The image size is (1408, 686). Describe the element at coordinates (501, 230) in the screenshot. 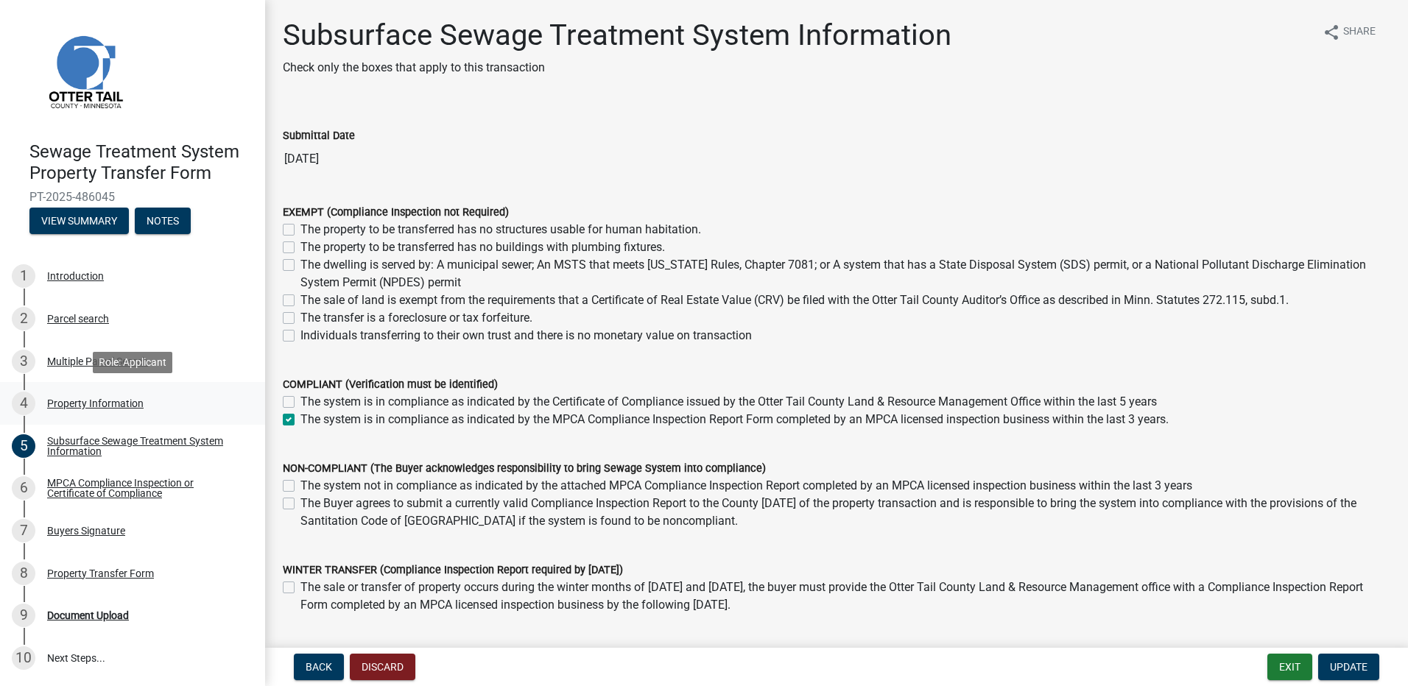

I see `label: The property to be transferred has no structures usable for human habitation.` at that location.